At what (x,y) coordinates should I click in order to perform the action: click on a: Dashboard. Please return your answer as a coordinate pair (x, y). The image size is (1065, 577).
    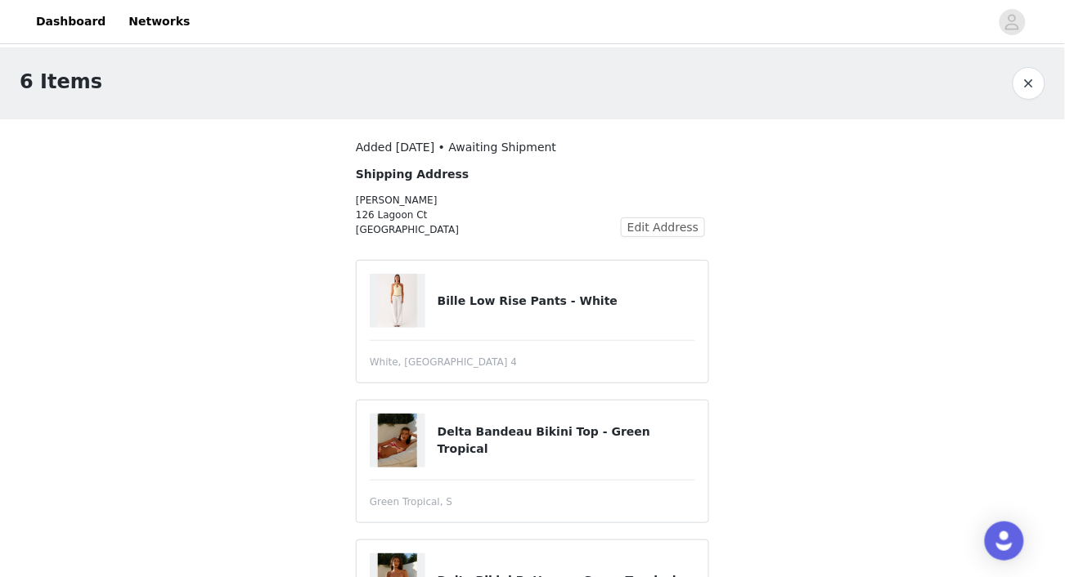
    Looking at the image, I should click on (70, 21).